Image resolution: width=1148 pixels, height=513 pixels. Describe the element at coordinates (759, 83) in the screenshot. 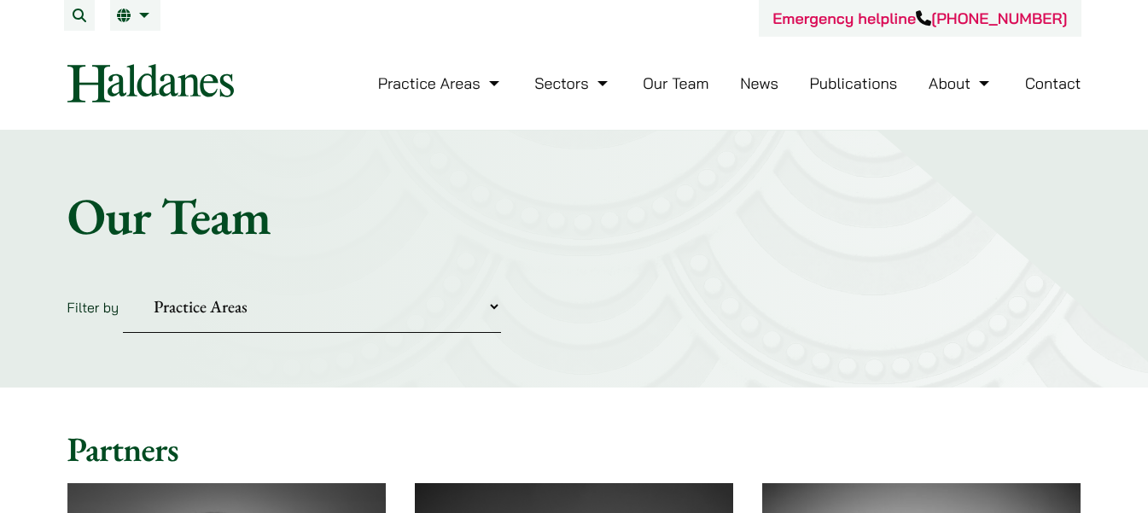

I see `a: News` at that location.